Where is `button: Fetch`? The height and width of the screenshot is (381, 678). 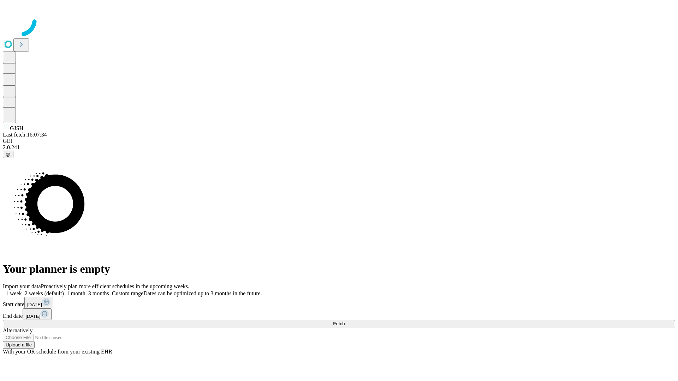
button: Fetch is located at coordinates (339, 324).